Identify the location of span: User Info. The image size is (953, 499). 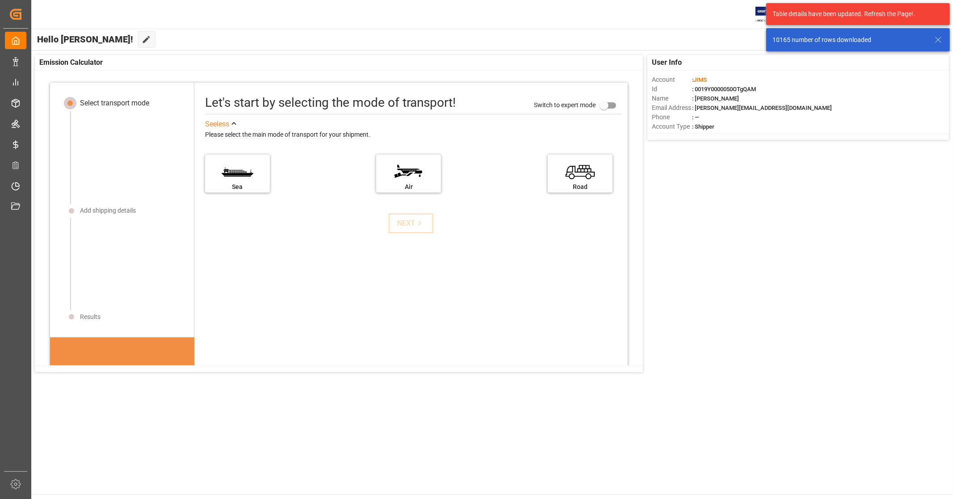
(667, 63).